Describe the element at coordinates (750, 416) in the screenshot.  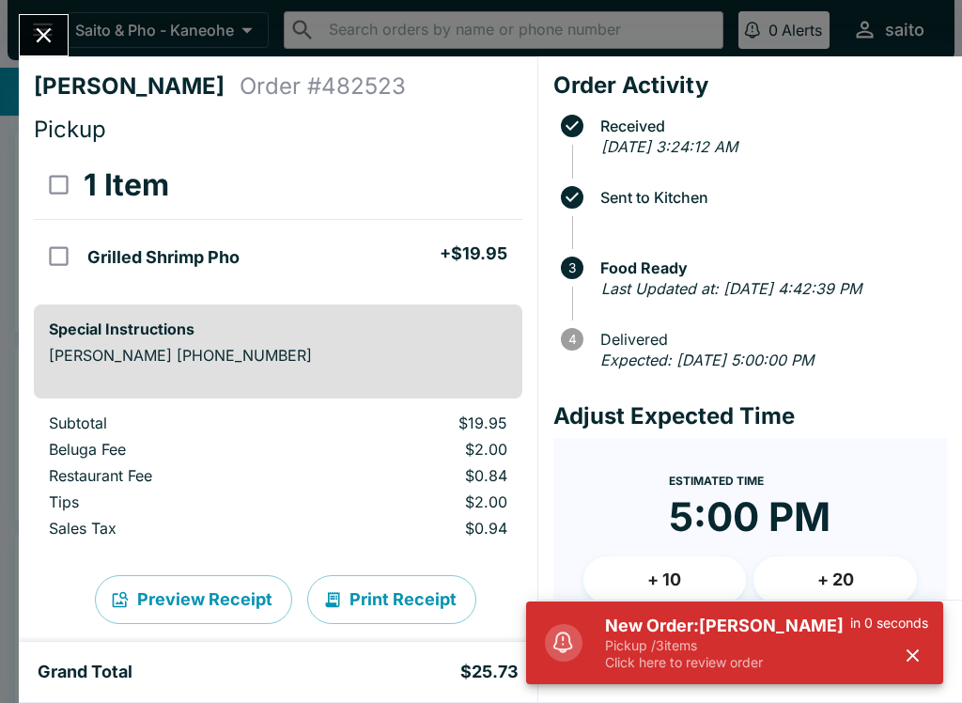
I see `h4: Adjust Expected Time` at that location.